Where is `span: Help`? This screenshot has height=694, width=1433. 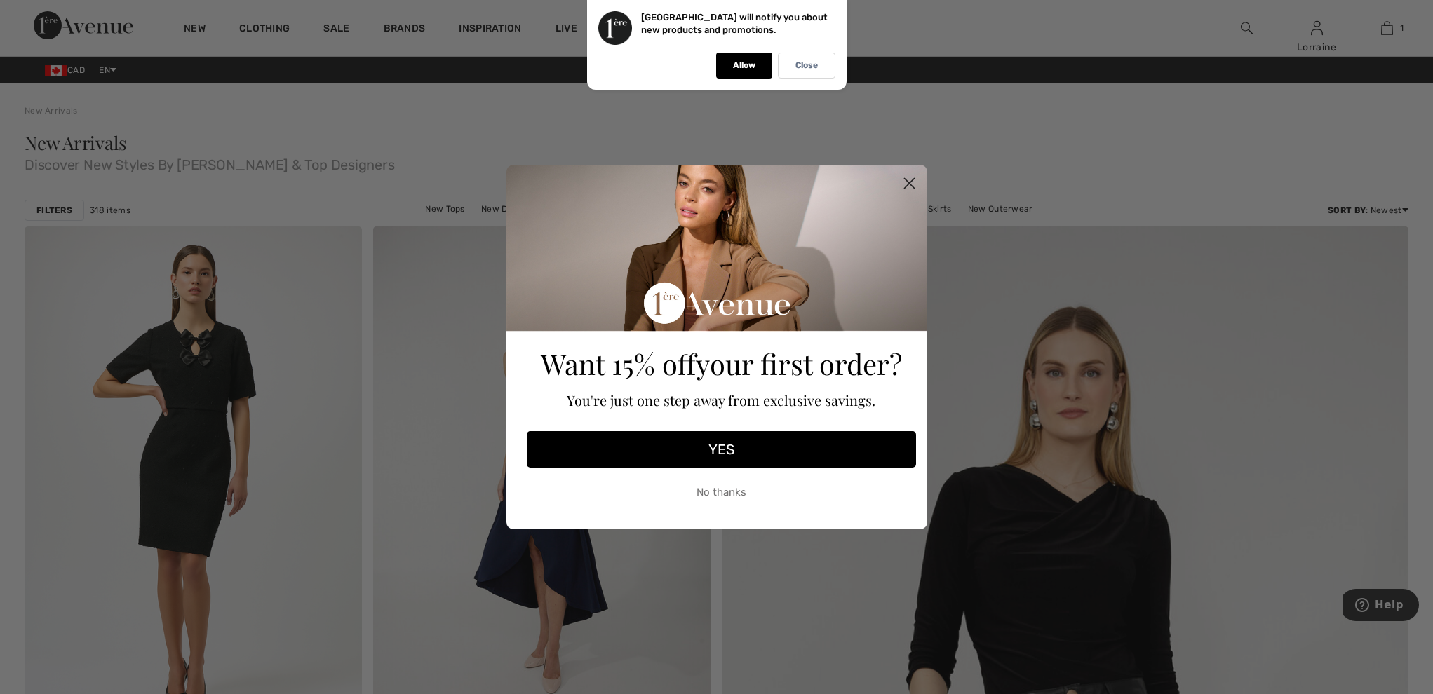
span: Help is located at coordinates (46, 16).